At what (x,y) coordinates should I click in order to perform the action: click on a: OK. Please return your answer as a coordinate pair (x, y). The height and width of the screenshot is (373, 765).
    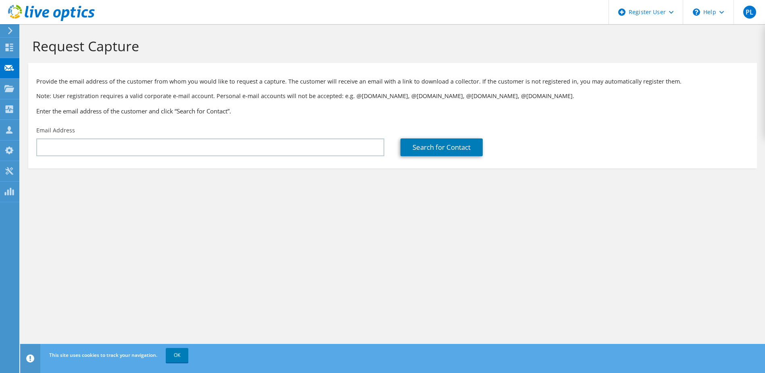
    Looking at the image, I should click on (177, 355).